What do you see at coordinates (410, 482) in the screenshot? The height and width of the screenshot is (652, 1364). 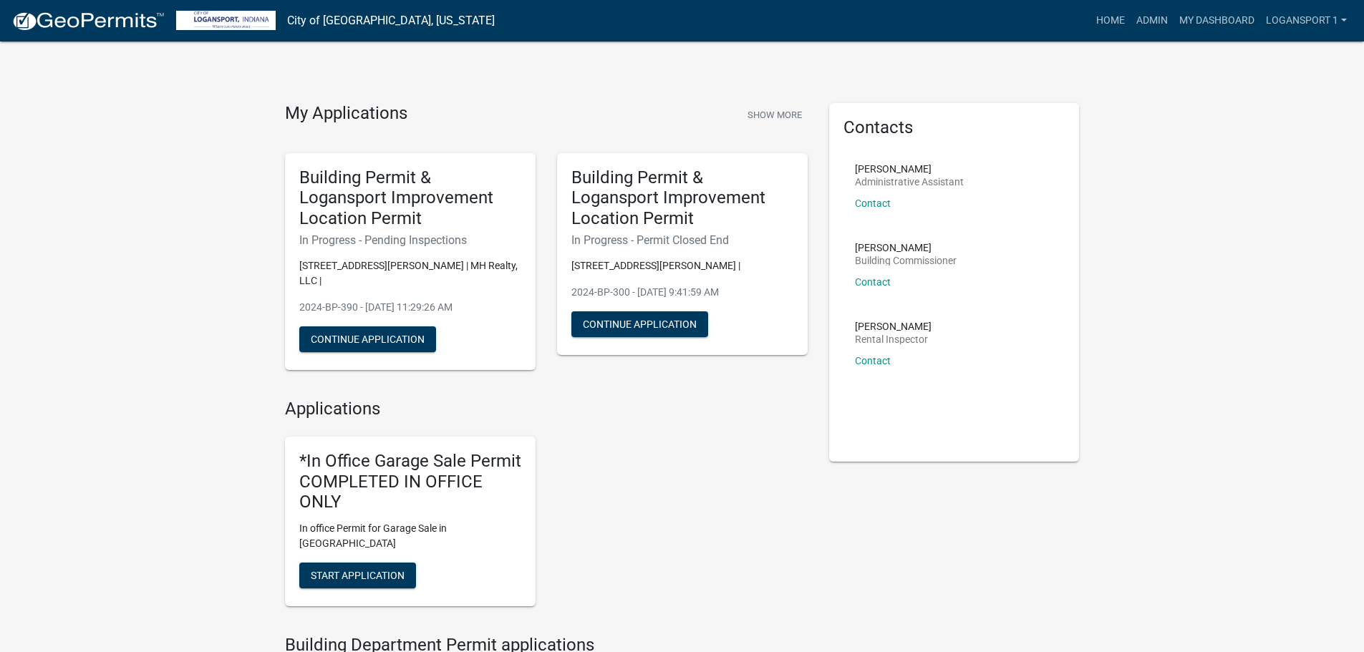 I see `h5: *In Office Garage Sale Permit COMPLETED IN OFFICE ONLY` at bounding box center [410, 482].